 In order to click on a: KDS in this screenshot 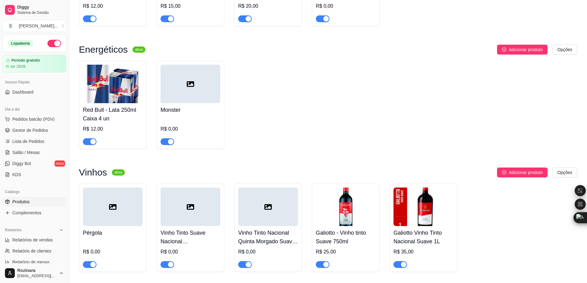, I will do `click(34, 175)`.